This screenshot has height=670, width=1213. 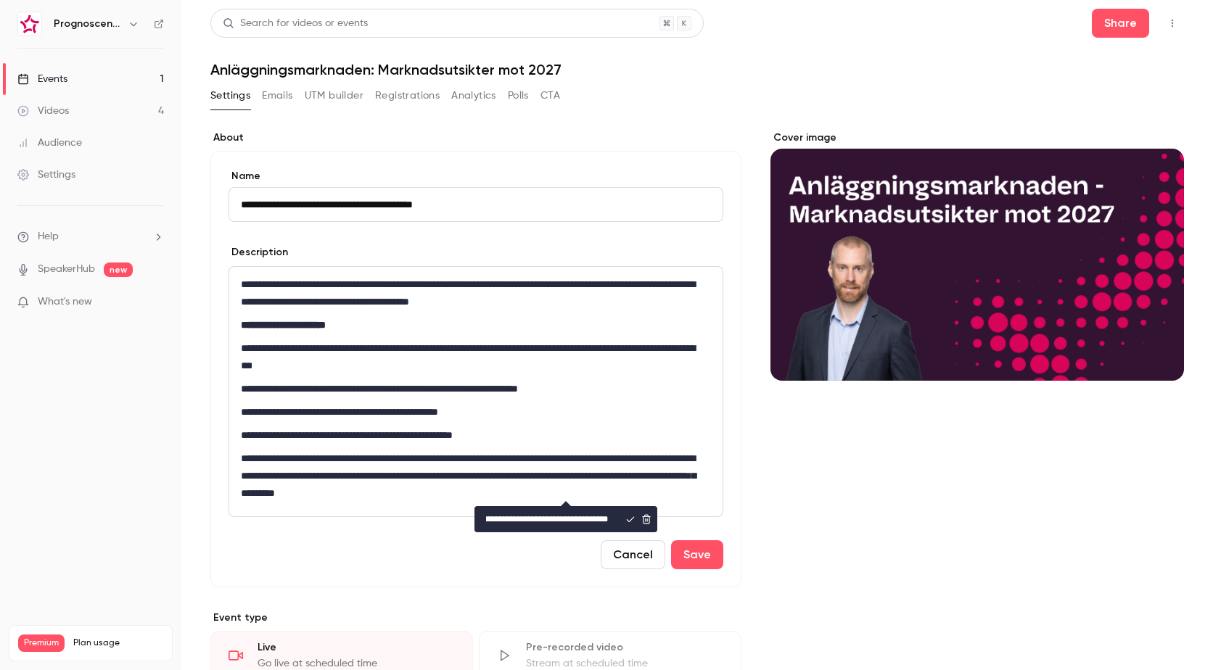 I want to click on label: Name, so click(x=476, y=176).